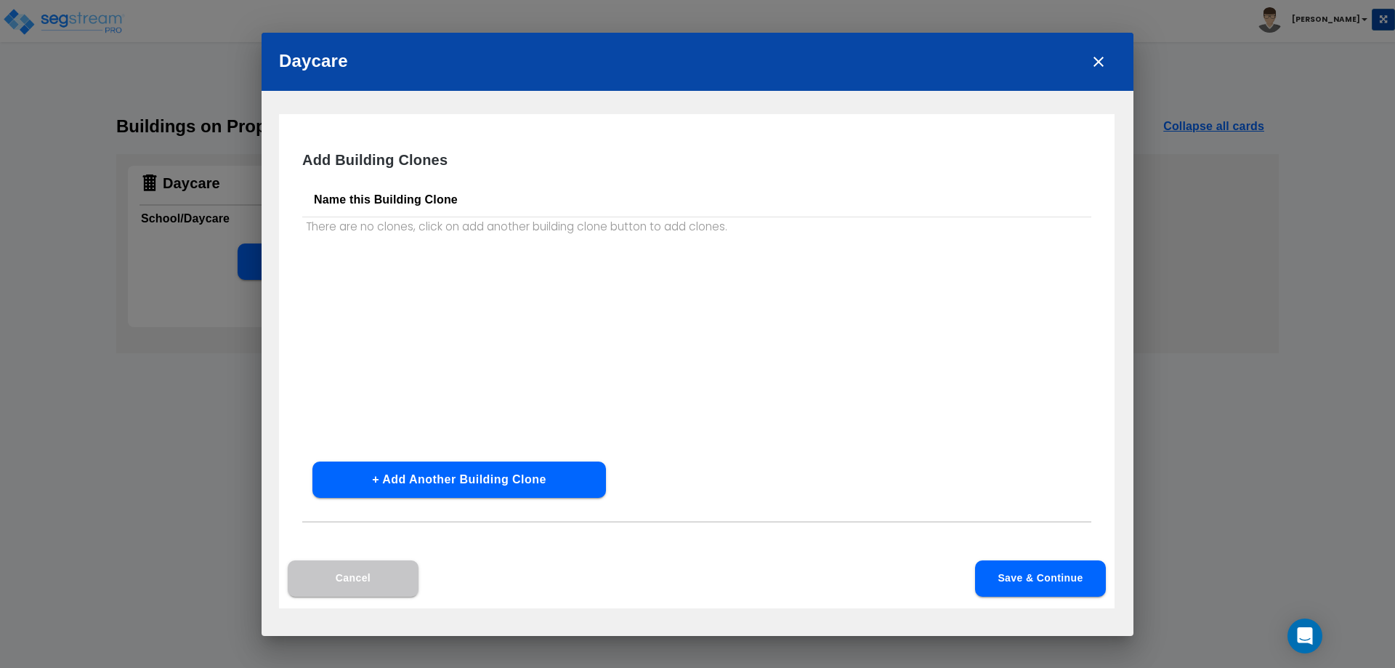 The height and width of the screenshot is (668, 1395). Describe the element at coordinates (1098, 62) in the screenshot. I see `button: close` at that location.